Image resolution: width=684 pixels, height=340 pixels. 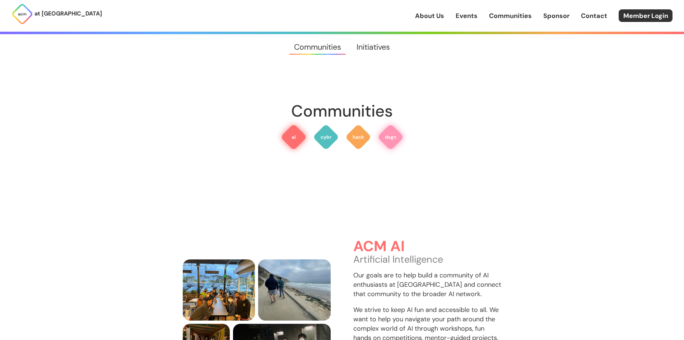 I want to click on a: Contact, so click(x=594, y=16).